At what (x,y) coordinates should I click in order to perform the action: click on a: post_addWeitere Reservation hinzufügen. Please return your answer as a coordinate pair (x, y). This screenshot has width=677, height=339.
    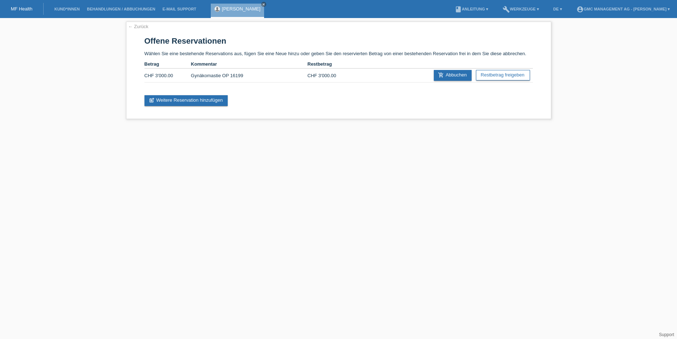
    Looking at the image, I should click on (186, 101).